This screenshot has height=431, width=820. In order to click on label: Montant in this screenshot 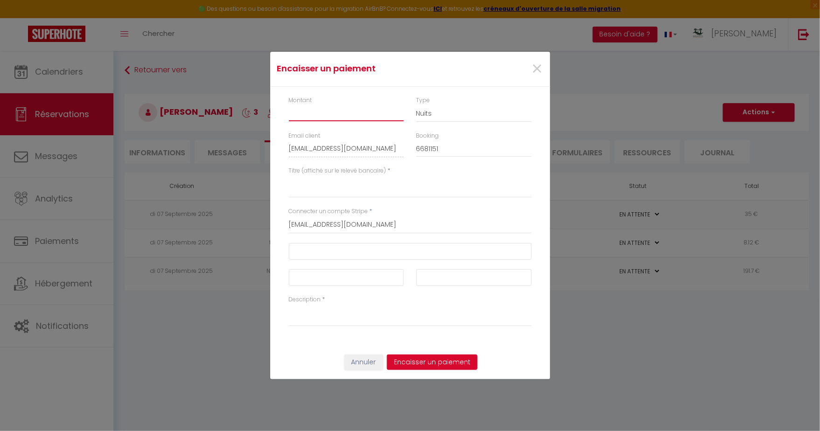, I will do `click(300, 100)`.